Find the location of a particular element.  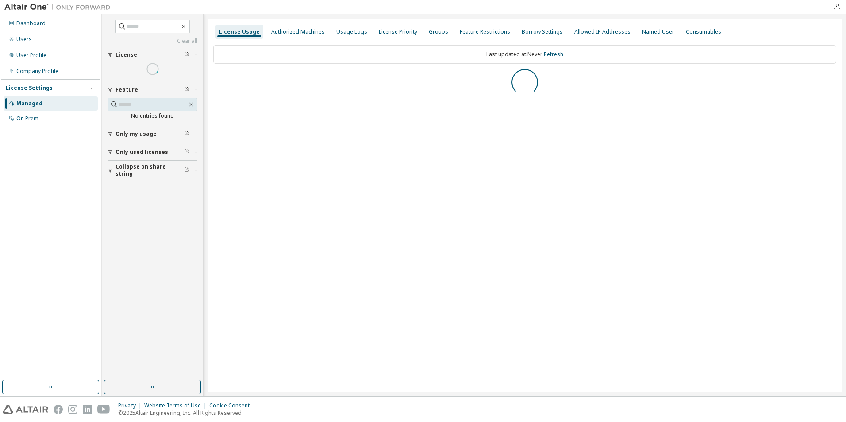

img: instagram.svg is located at coordinates (73, 409).